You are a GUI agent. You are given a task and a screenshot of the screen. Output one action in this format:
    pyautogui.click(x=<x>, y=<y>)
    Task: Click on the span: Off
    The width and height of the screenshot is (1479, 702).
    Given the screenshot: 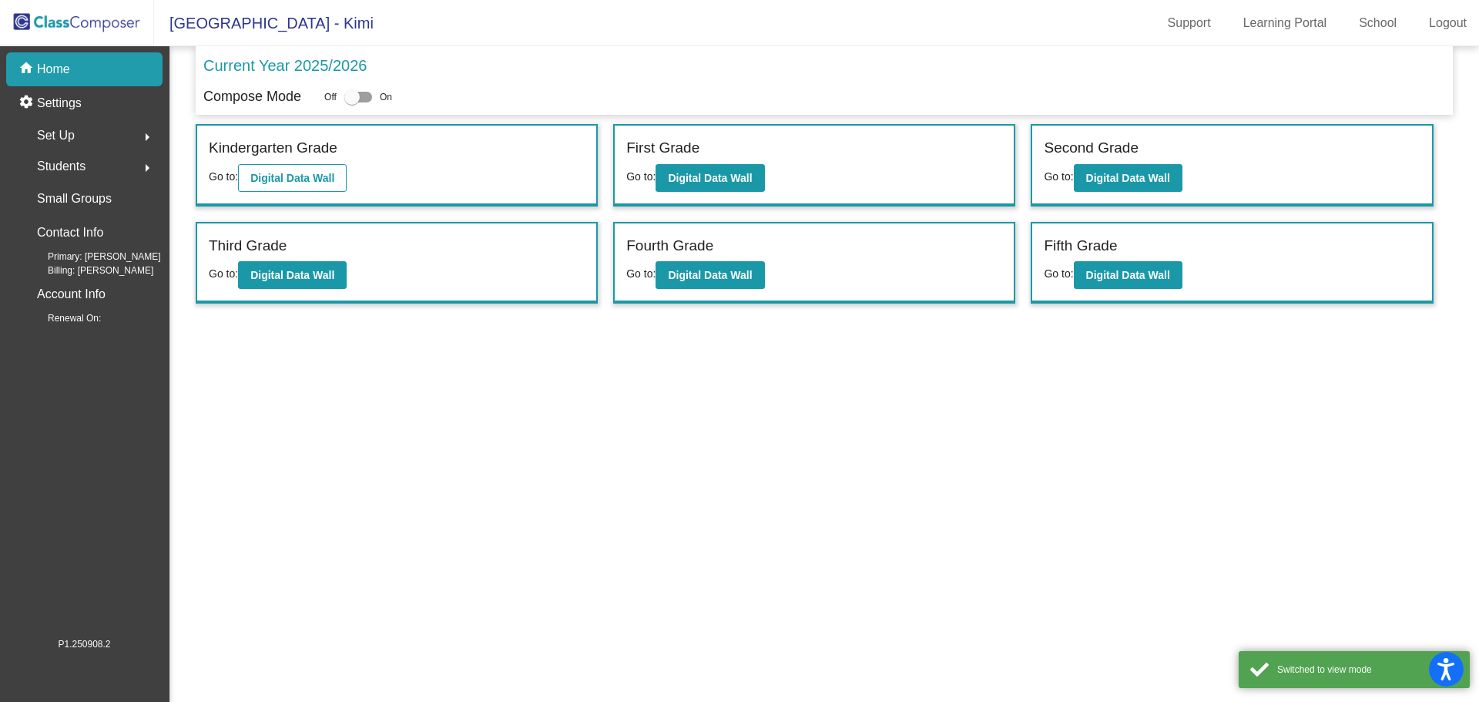 What is the action you would take?
    pyautogui.click(x=330, y=97)
    